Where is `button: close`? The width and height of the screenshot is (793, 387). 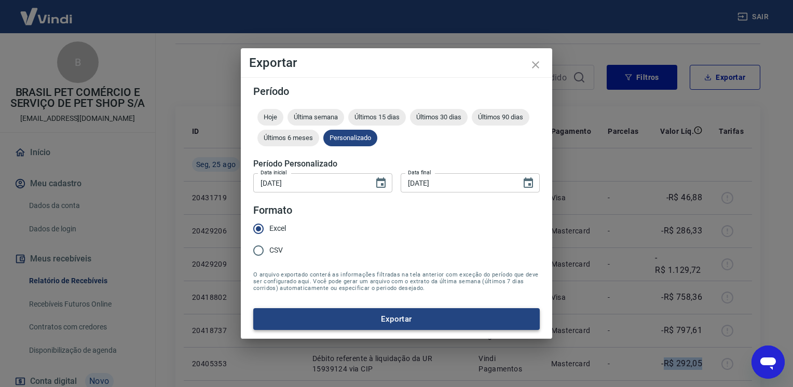
button: close is located at coordinates (535, 65).